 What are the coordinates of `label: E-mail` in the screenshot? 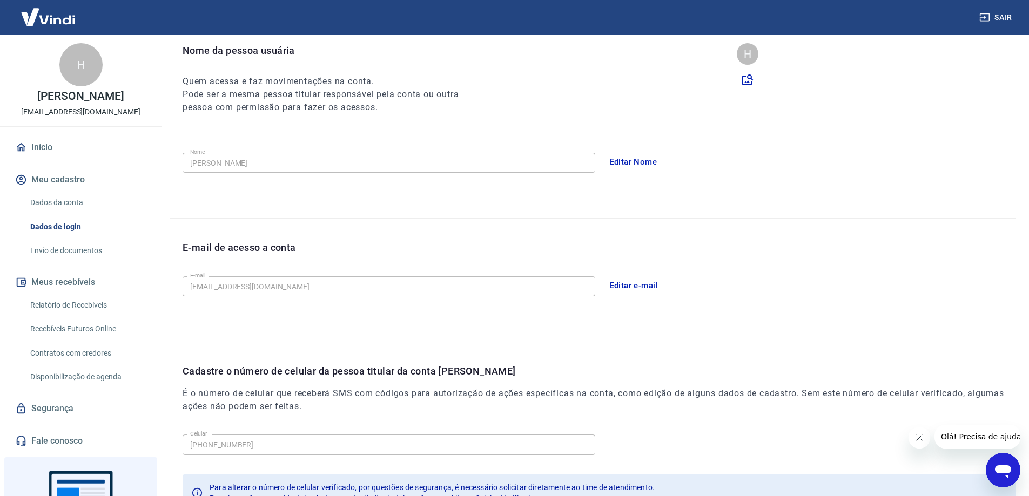 It's located at (198, 275).